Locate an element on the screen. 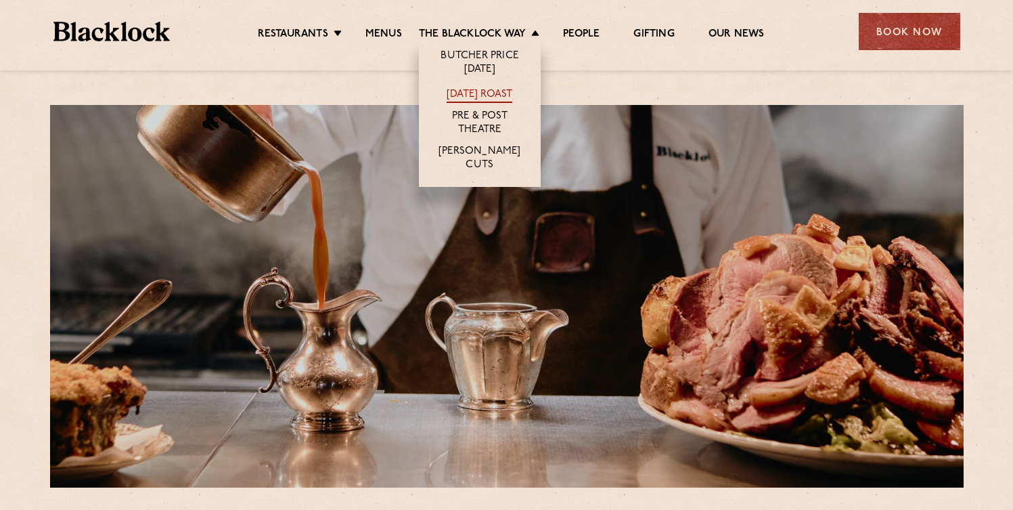 The width and height of the screenshot is (1013, 510). a: People is located at coordinates (581, 35).